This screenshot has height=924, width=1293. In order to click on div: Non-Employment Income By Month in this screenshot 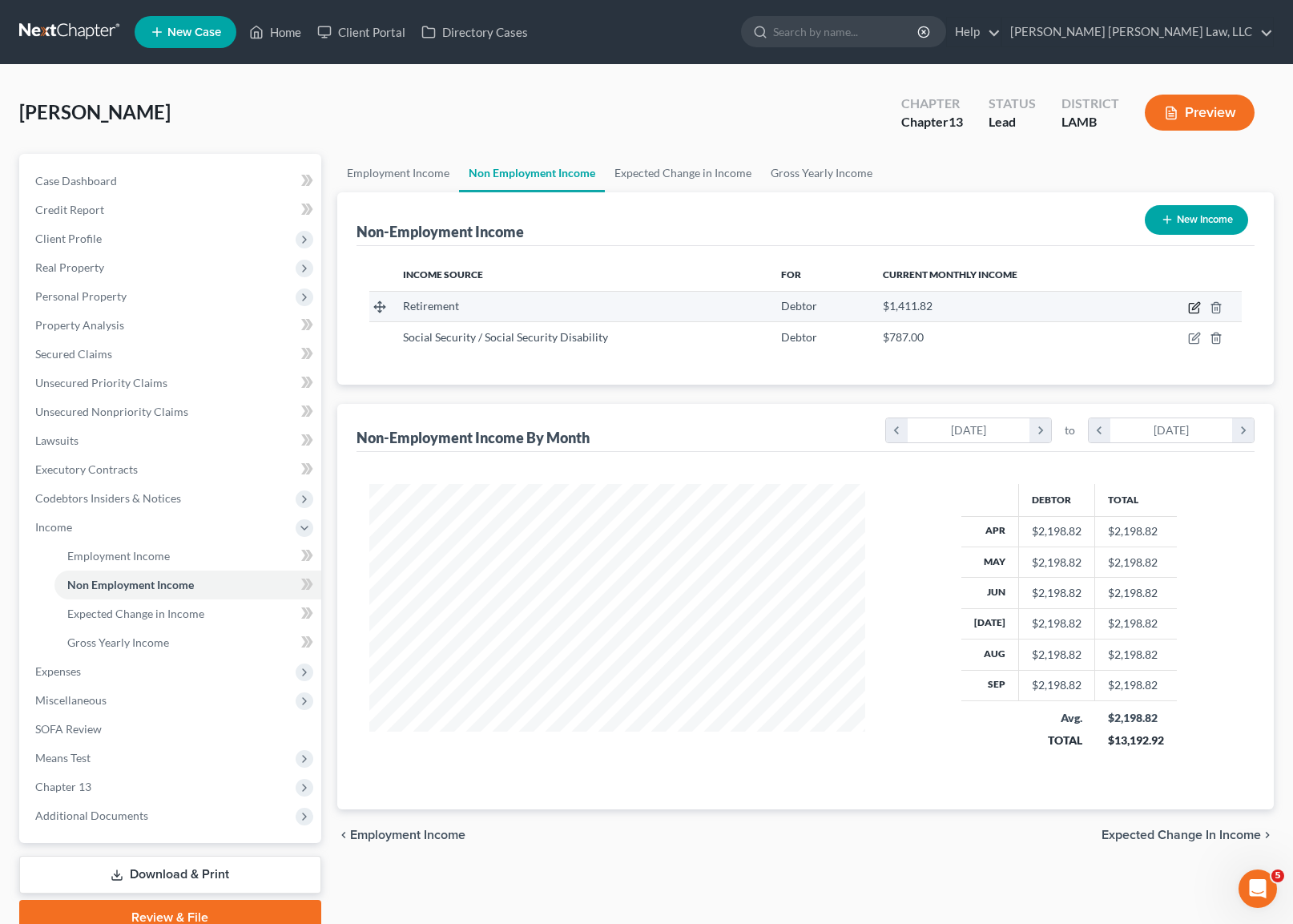, I will do `click(473, 437)`.